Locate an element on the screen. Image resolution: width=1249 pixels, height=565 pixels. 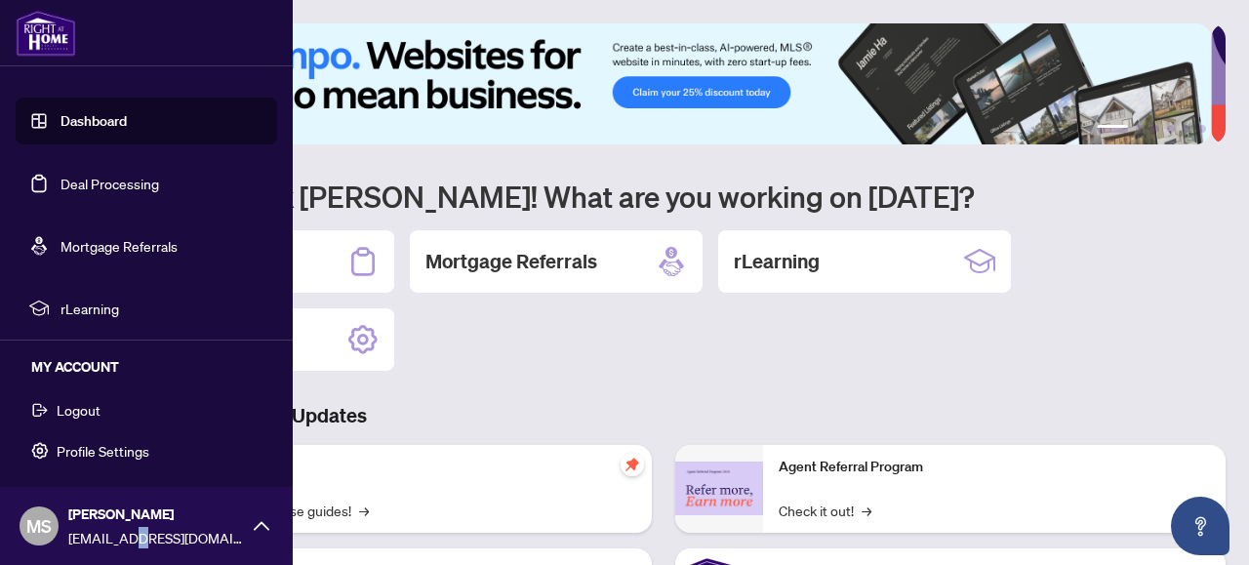
img: Slide 0 is located at coordinates (656, 84).